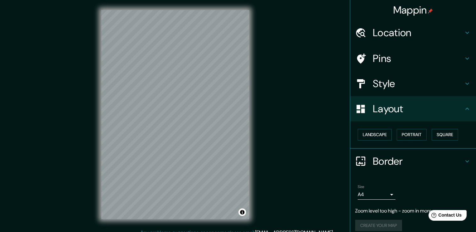  I want to click on div: A4, so click(377, 195).